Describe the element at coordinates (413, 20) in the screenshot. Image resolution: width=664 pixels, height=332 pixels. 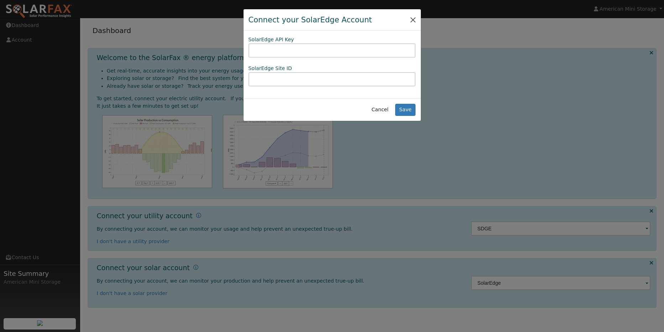
I see `button: Close` at that location.